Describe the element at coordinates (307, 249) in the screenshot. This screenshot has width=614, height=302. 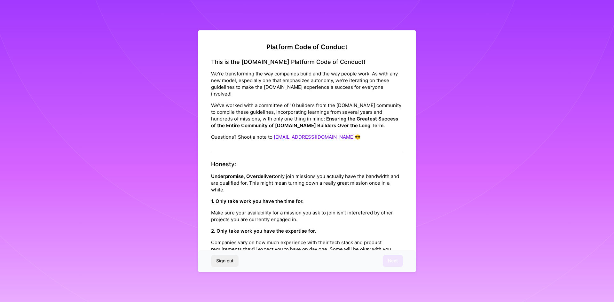
I see `p: Companies vary on how much experience with their tech stack and product requirements they’ll expe...` at that location.